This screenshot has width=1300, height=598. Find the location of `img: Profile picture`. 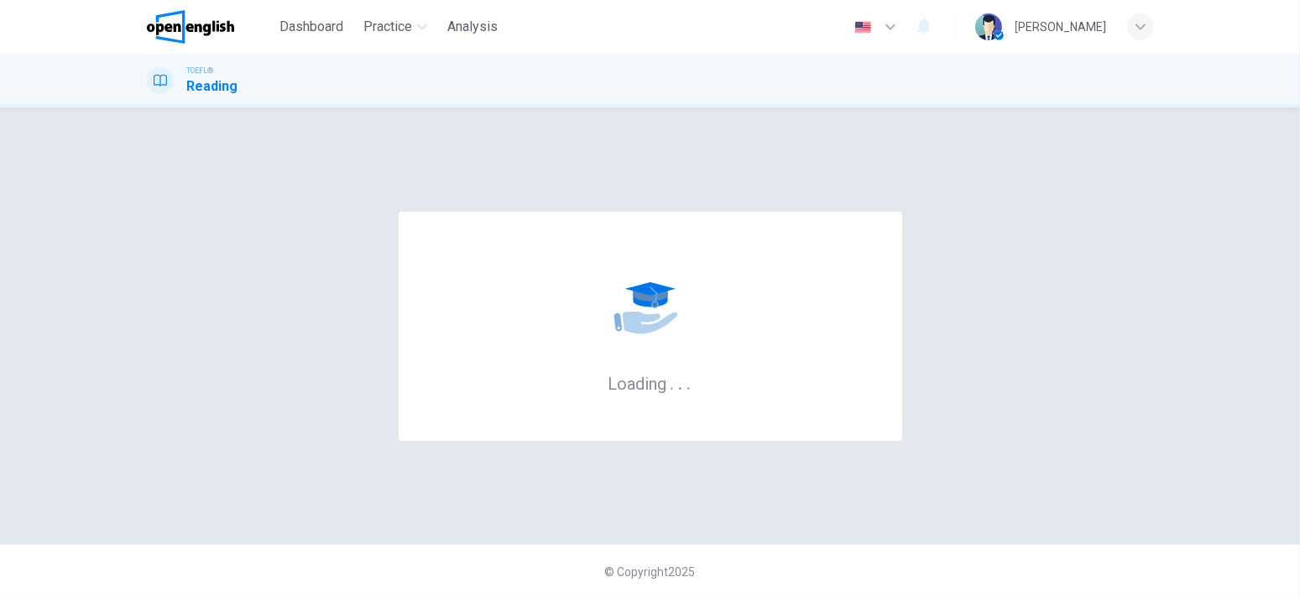

img: Profile picture is located at coordinates (989, 27).